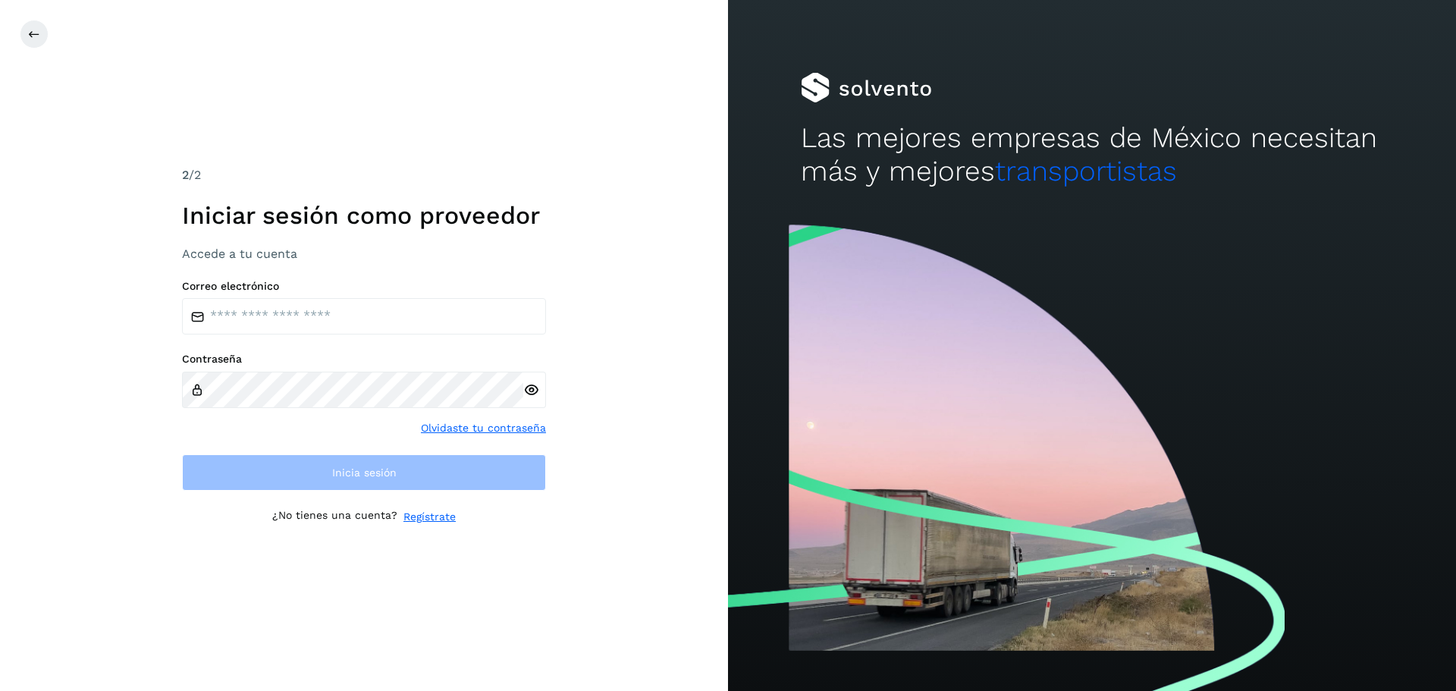 This screenshot has width=1456, height=691. Describe the element at coordinates (483, 428) in the screenshot. I see `a: Olvidaste tu contraseña` at that location.